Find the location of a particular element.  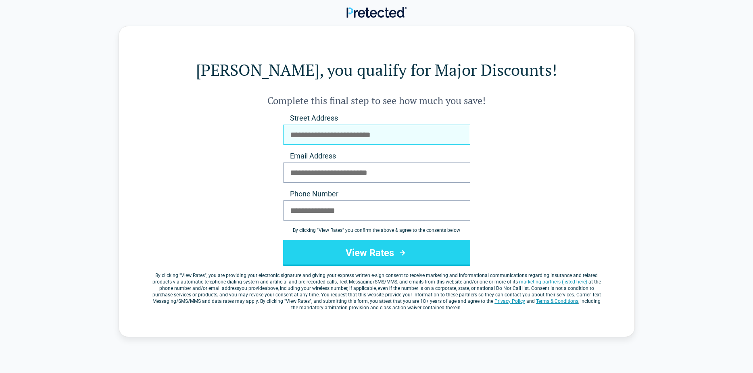

label: Email Address is located at coordinates (377, 156).